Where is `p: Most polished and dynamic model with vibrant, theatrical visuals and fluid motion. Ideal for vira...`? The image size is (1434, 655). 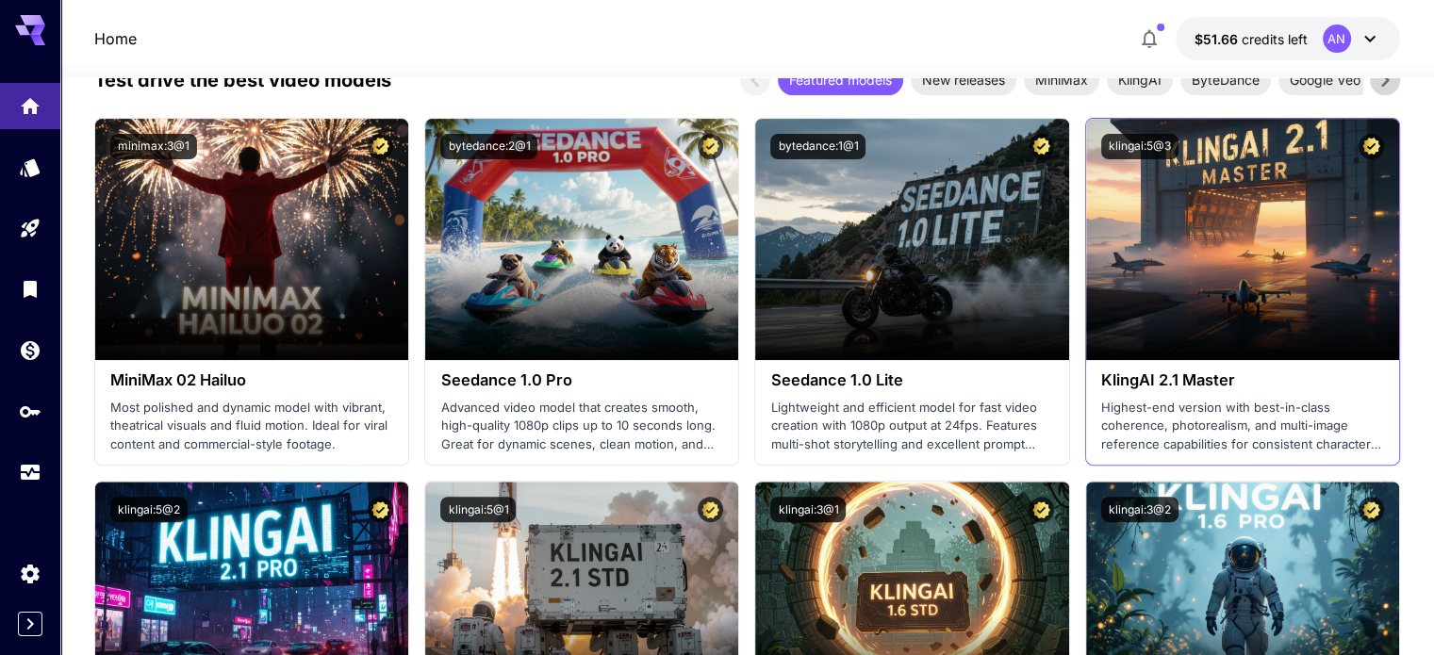 p: Most polished and dynamic model with vibrant, theatrical visuals and fluid motion. Ideal for vira... is located at coordinates (252, 426).